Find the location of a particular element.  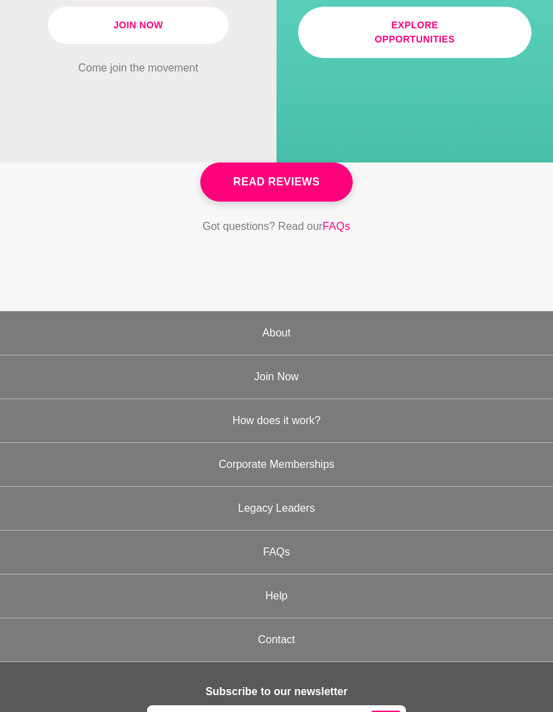

p: Come join the movement is located at coordinates (138, 69).